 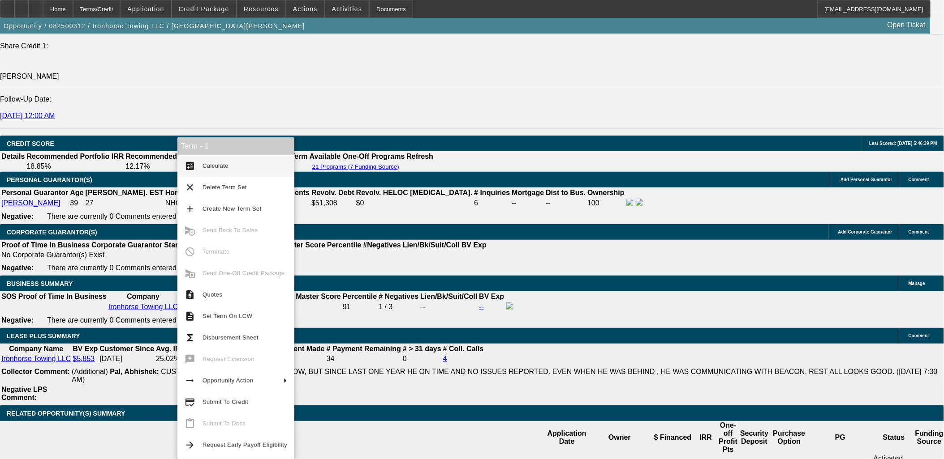 I want to click on th: Refresh, so click(x=420, y=157).